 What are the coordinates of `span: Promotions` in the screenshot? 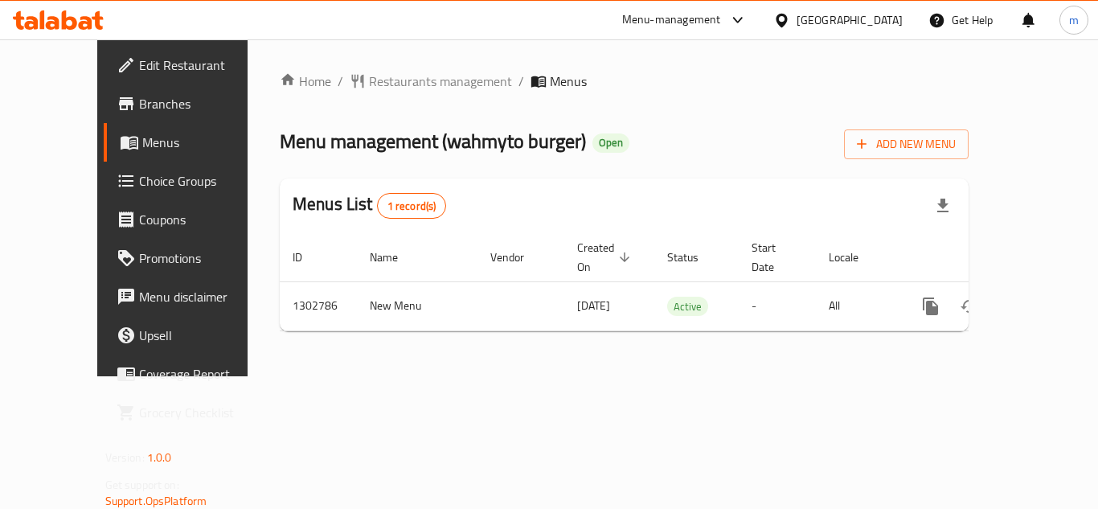 It's located at (203, 258).